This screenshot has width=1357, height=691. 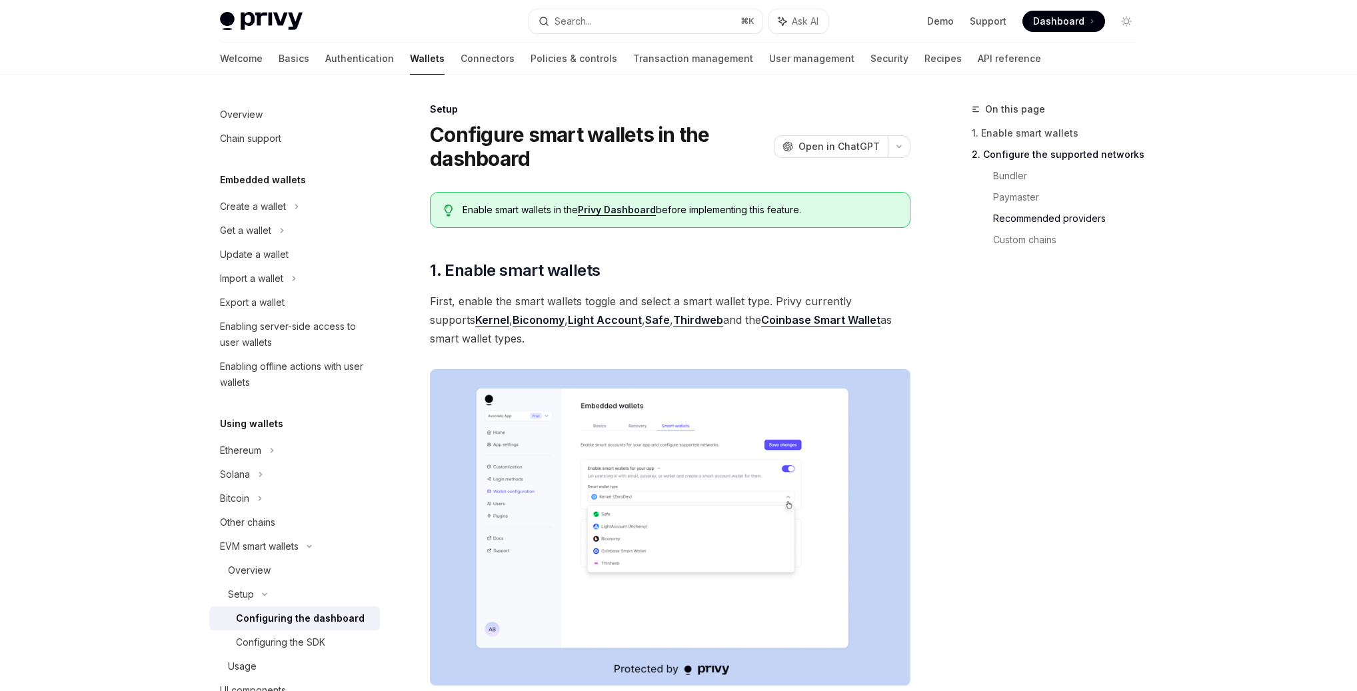 I want to click on button: Search...⌘K, so click(x=646, y=21).